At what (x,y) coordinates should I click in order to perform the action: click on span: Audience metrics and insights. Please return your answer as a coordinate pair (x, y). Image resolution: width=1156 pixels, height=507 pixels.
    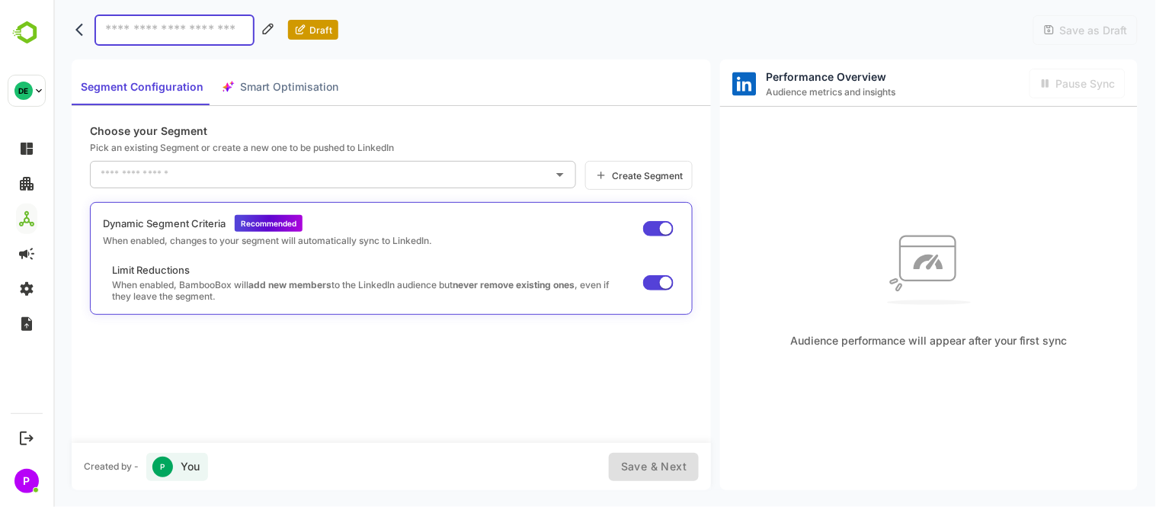
    Looking at the image, I should click on (777, 91).